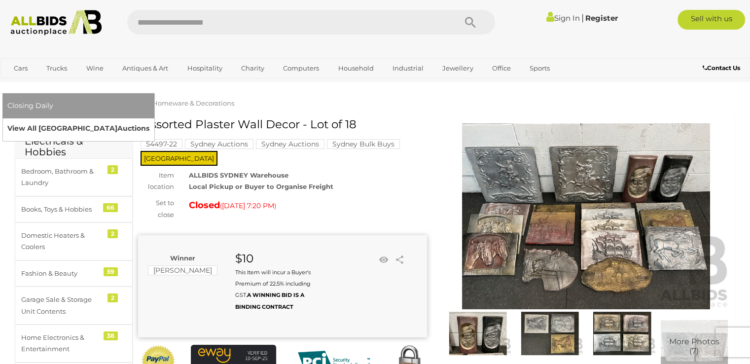 The image size is (750, 364). What do you see at coordinates (273, 290) in the screenshot?
I see `small: This Item will incur a Buyer's Premium of 22.5% including GST.` at bounding box center [273, 290].